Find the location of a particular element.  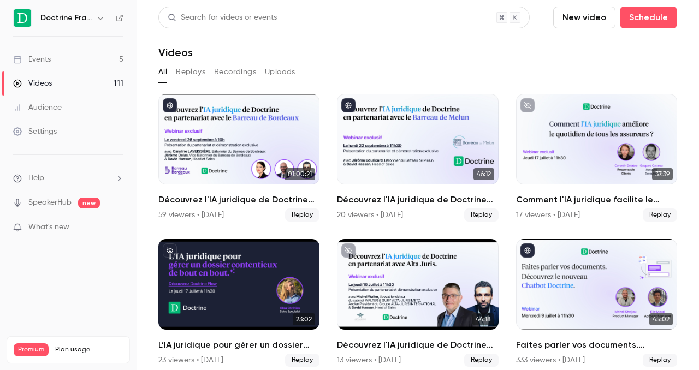

img: Doctrine France is located at coordinates (22, 18).